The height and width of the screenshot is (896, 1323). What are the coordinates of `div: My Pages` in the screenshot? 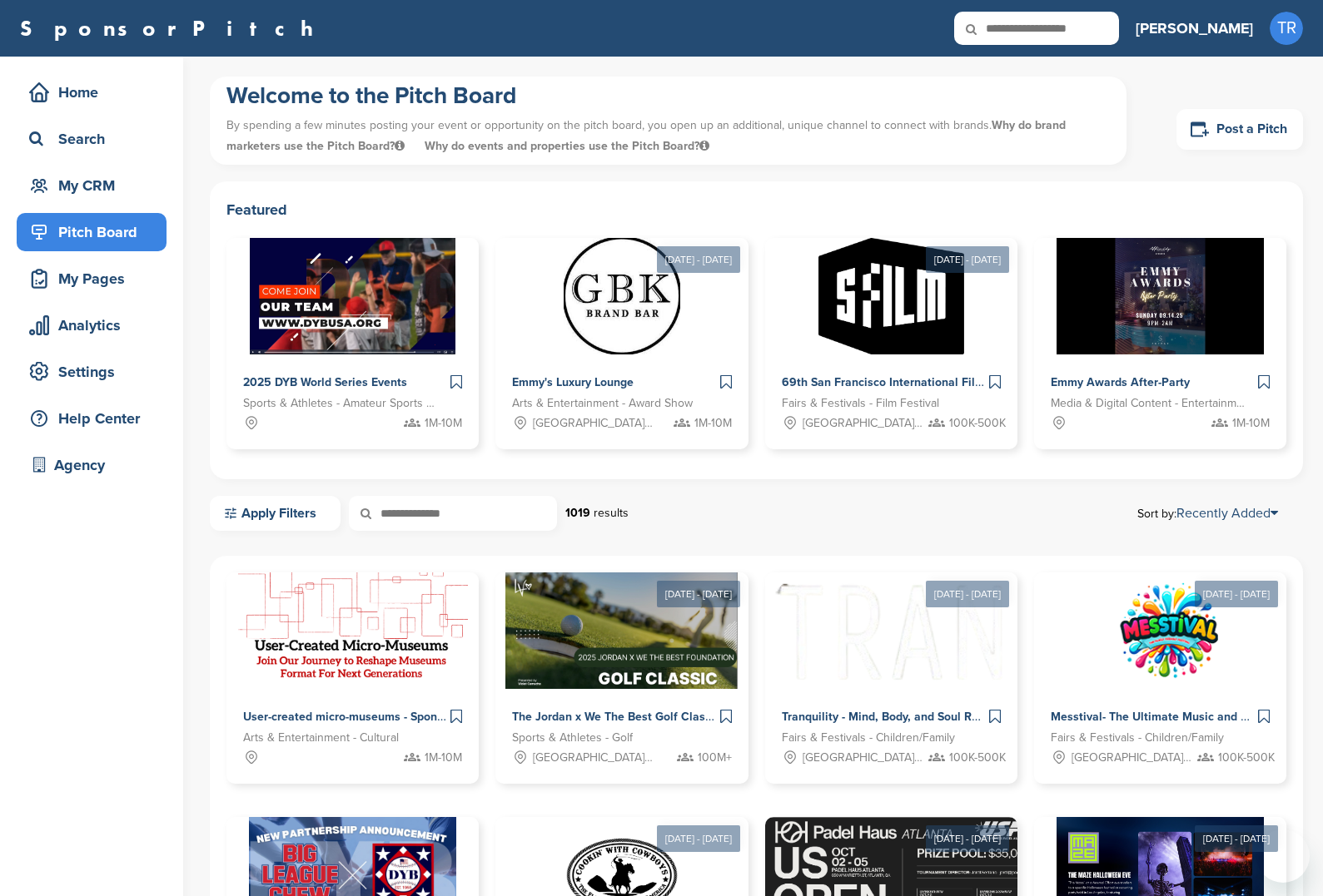 It's located at (95, 279).